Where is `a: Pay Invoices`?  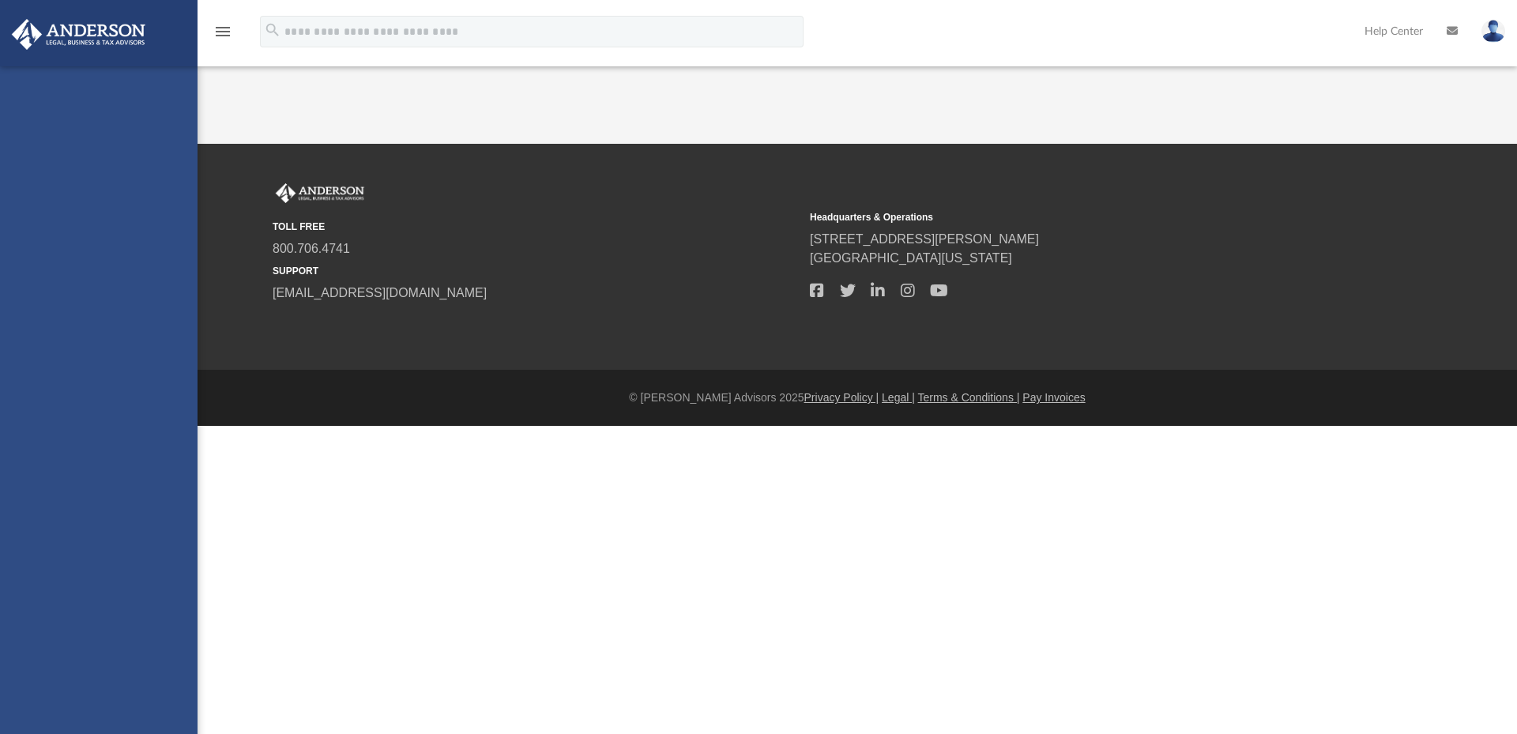
a: Pay Invoices is located at coordinates (1054, 398).